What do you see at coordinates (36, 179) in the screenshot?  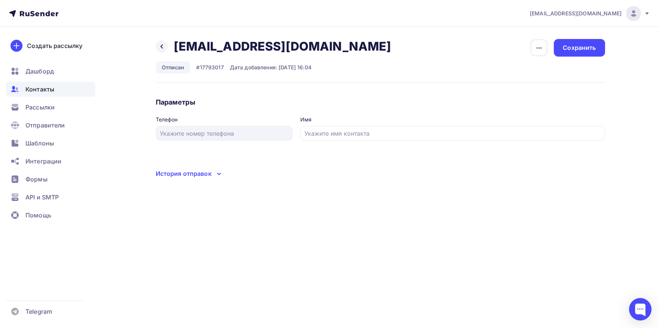 I see `span: Формы` at bounding box center [36, 179].